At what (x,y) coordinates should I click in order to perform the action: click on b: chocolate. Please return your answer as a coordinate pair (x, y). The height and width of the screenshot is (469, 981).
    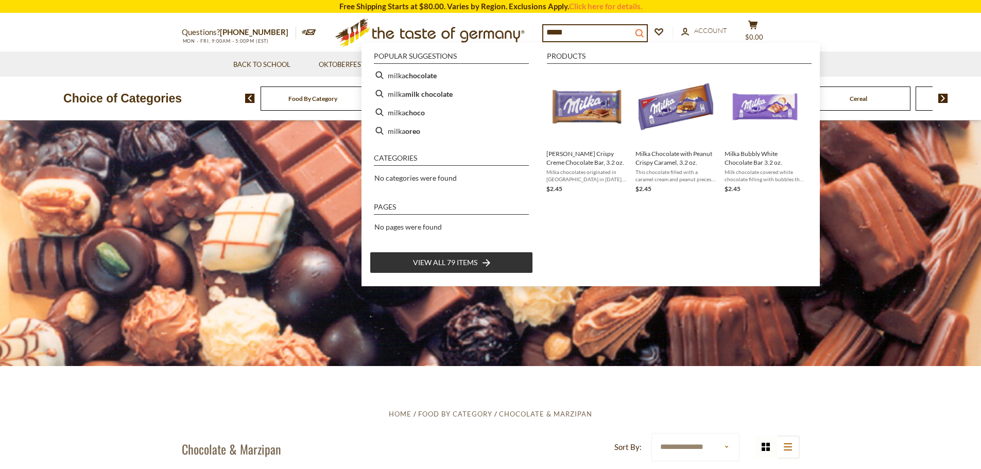
    Looking at the image, I should click on (421, 75).